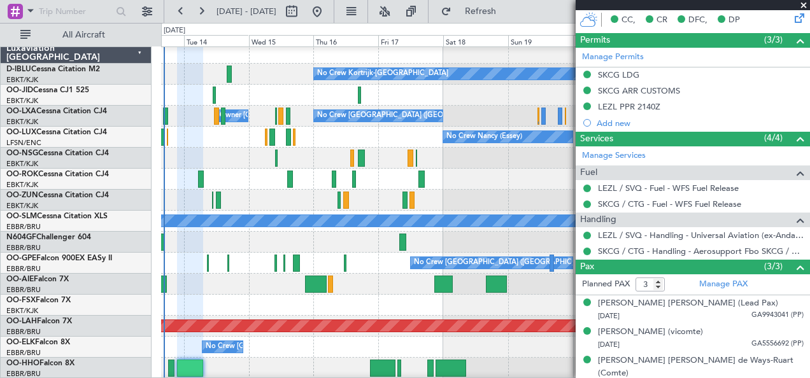 This screenshot has width=810, height=378. Describe the element at coordinates (216, 41) in the screenshot. I see `div: Tue 14` at that location.